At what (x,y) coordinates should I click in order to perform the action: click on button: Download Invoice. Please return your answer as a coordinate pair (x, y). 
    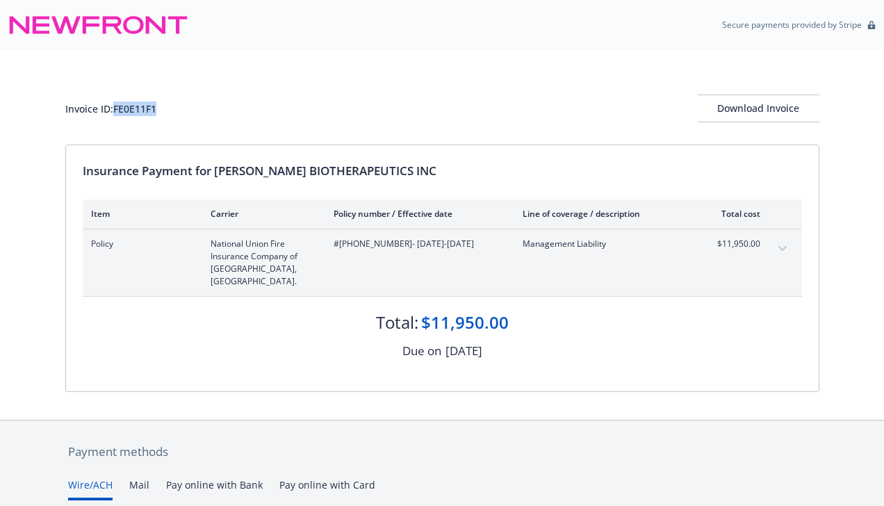
    Looking at the image, I should click on (758, 108).